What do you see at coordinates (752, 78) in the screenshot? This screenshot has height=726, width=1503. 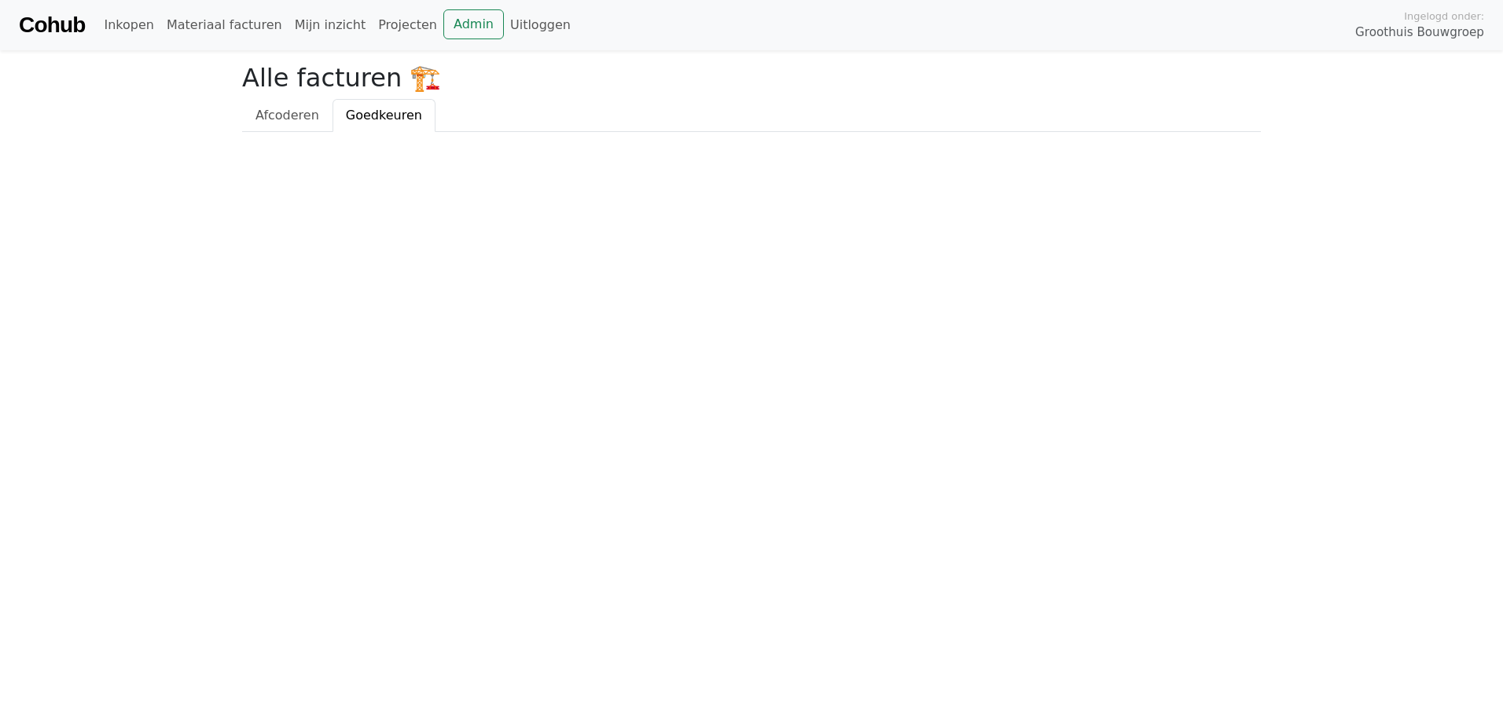 I see `h2: Alle facturen 🏗️` at bounding box center [752, 78].